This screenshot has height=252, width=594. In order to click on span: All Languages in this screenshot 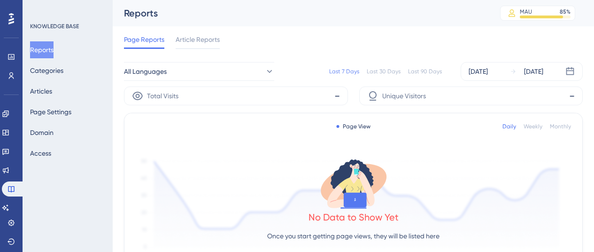, I will do `click(145, 71)`.